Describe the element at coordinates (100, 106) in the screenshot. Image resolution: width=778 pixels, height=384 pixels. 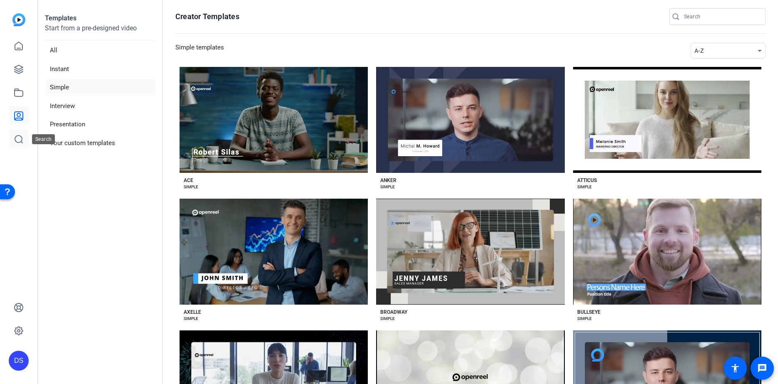
I see `li: Interview` at that location.